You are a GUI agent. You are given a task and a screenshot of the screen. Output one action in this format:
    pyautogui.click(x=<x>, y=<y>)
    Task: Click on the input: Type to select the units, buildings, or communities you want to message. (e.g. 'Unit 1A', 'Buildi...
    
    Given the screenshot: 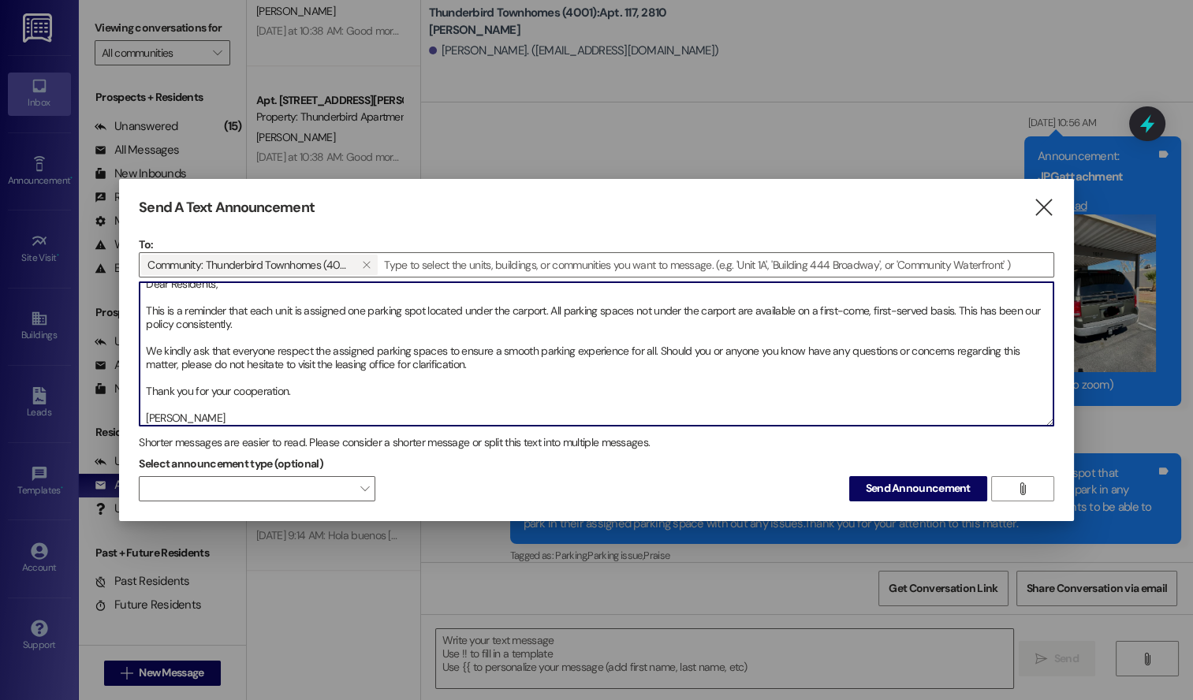 What is the action you would take?
    pyautogui.click(x=716, y=265)
    